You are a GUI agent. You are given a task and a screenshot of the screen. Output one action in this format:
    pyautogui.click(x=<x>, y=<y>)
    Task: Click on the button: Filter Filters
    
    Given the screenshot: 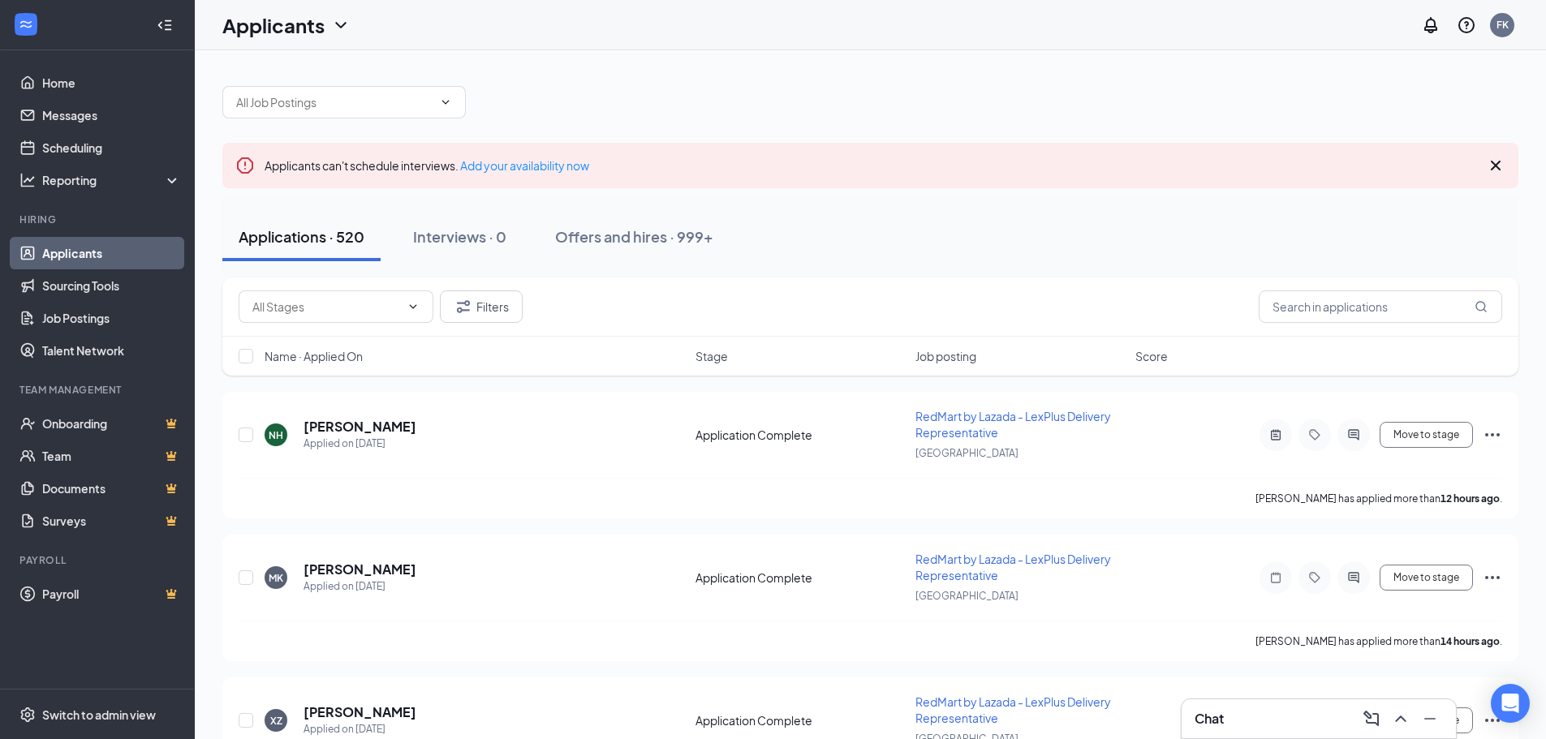 What is the action you would take?
    pyautogui.click(x=481, y=307)
    